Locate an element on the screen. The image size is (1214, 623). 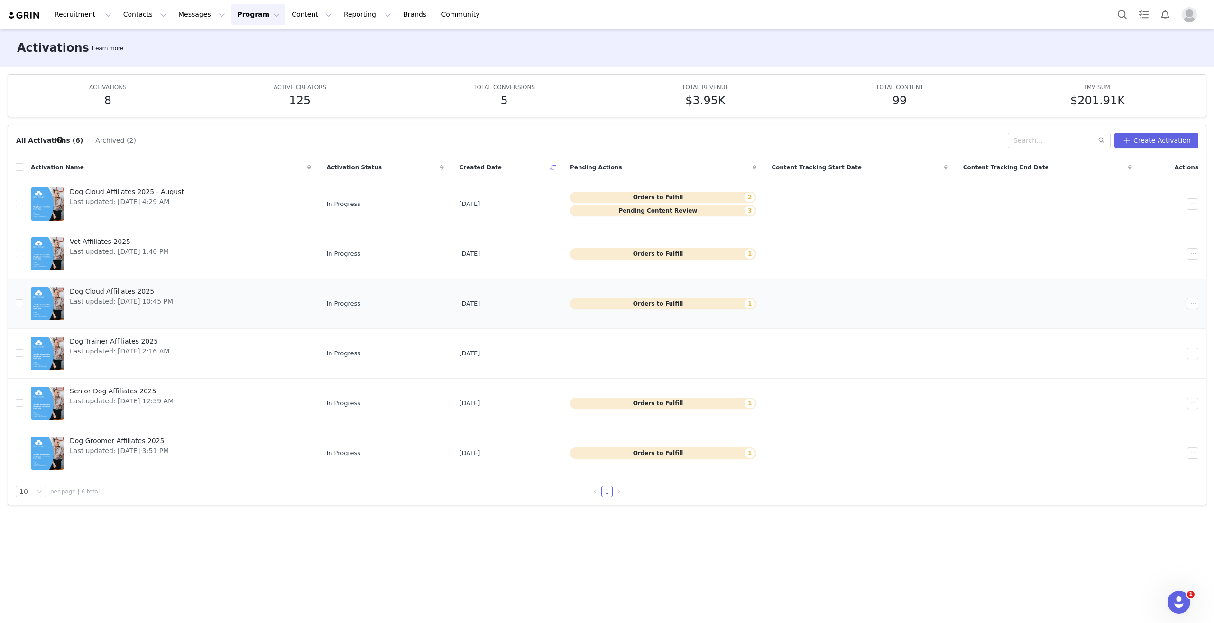
button: Reporting is located at coordinates (368, 14).